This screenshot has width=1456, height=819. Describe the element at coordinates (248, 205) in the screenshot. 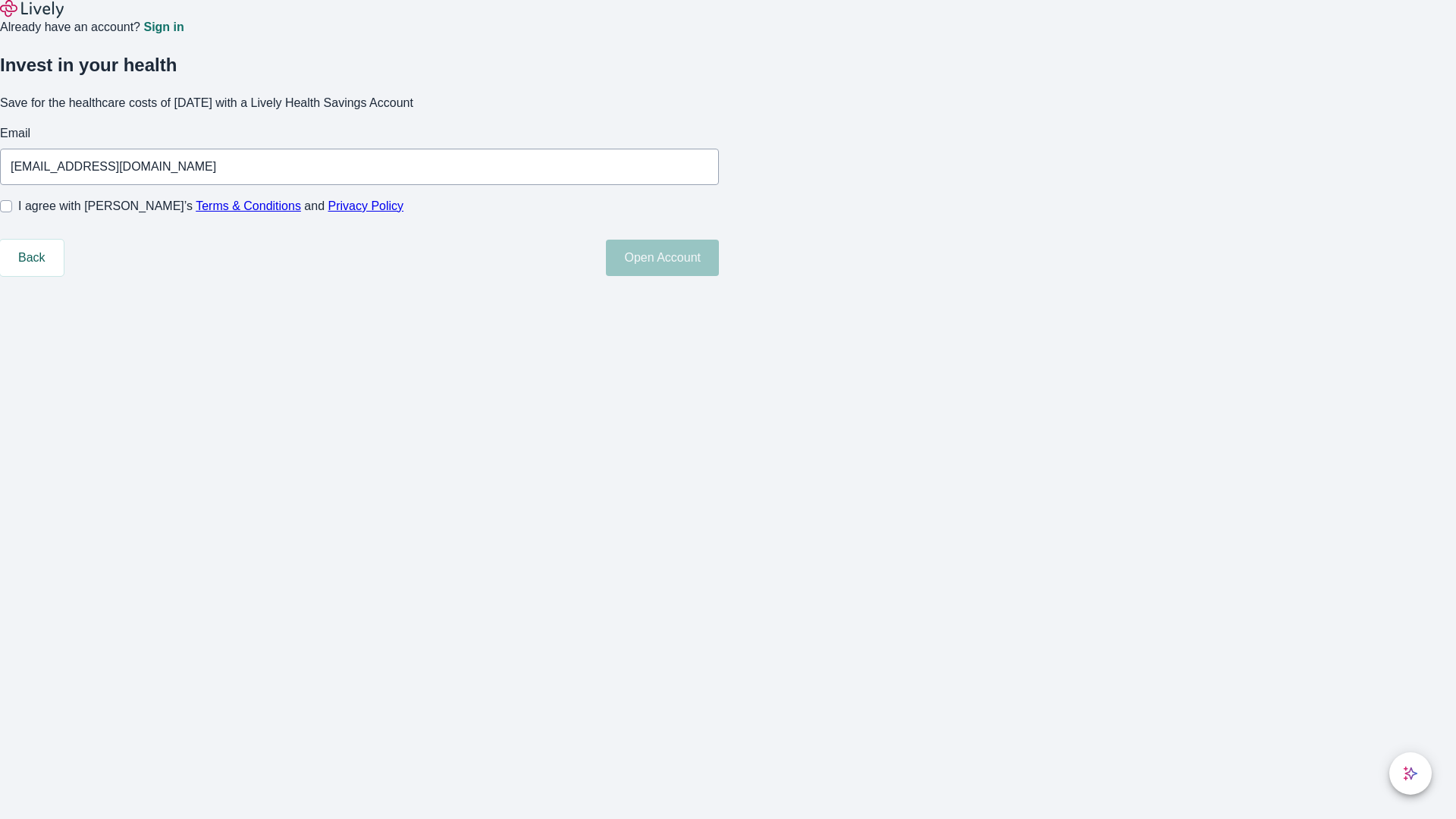

I see `a: Terms & Conditions` at that location.